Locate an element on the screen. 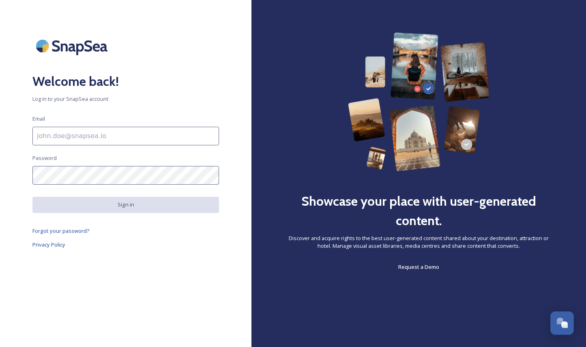 Image resolution: width=586 pixels, height=347 pixels. span: Discover and acquire rights to the best user-generated content shared about your destination, att... is located at coordinates (418, 242).